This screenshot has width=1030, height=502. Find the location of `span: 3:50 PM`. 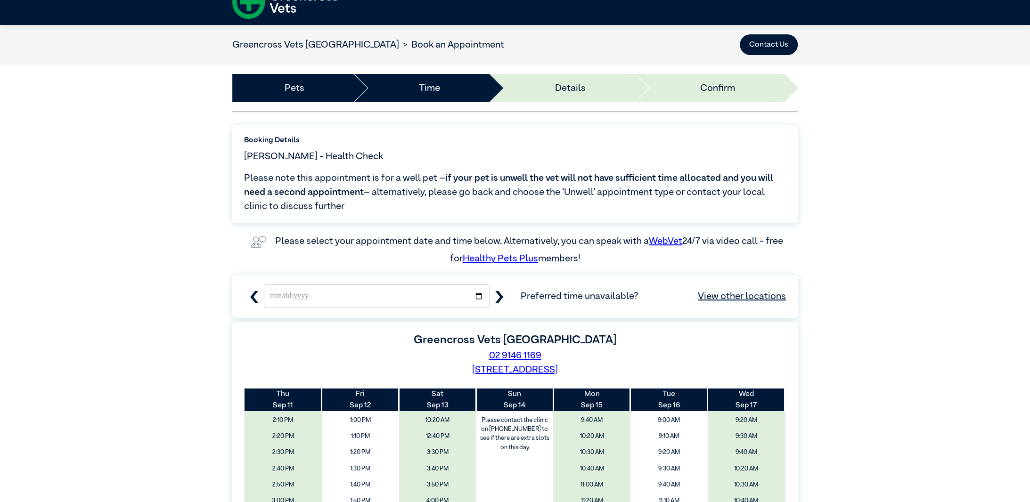

span: 3:50 PM is located at coordinates (438, 485).